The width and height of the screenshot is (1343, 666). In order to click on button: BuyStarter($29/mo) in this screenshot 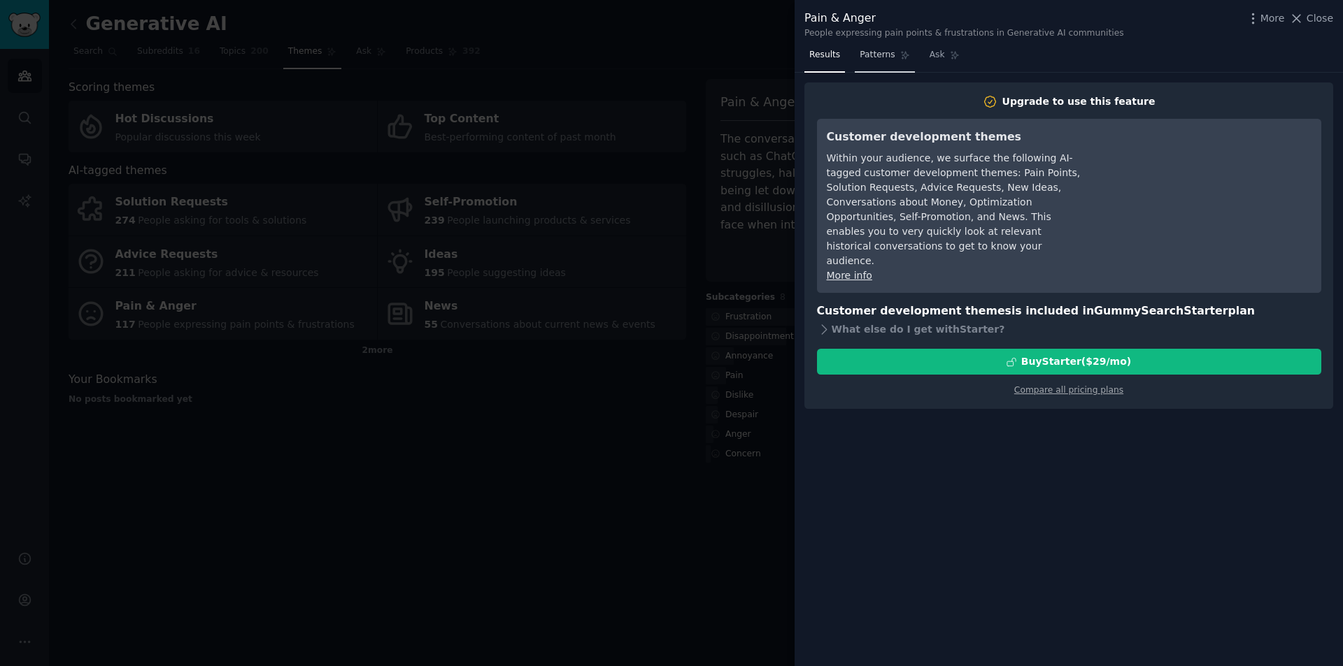, I will do `click(1069, 362)`.